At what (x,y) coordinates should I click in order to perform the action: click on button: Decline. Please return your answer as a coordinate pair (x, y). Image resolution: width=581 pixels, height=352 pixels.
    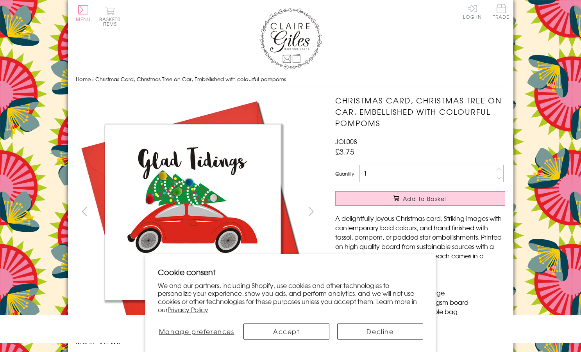
    Looking at the image, I should click on (380, 332).